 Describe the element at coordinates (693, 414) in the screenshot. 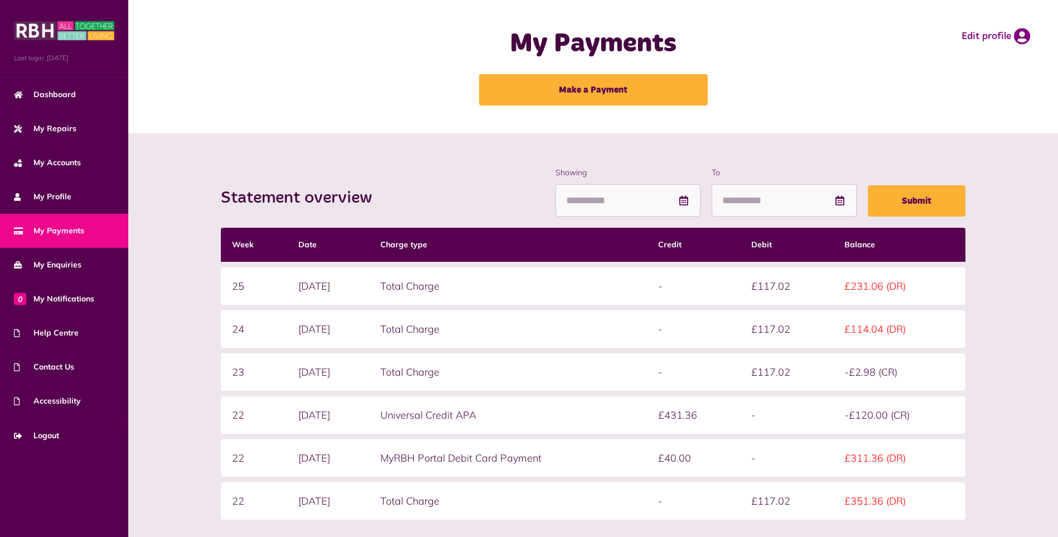

I see `td: £431.36` at that location.